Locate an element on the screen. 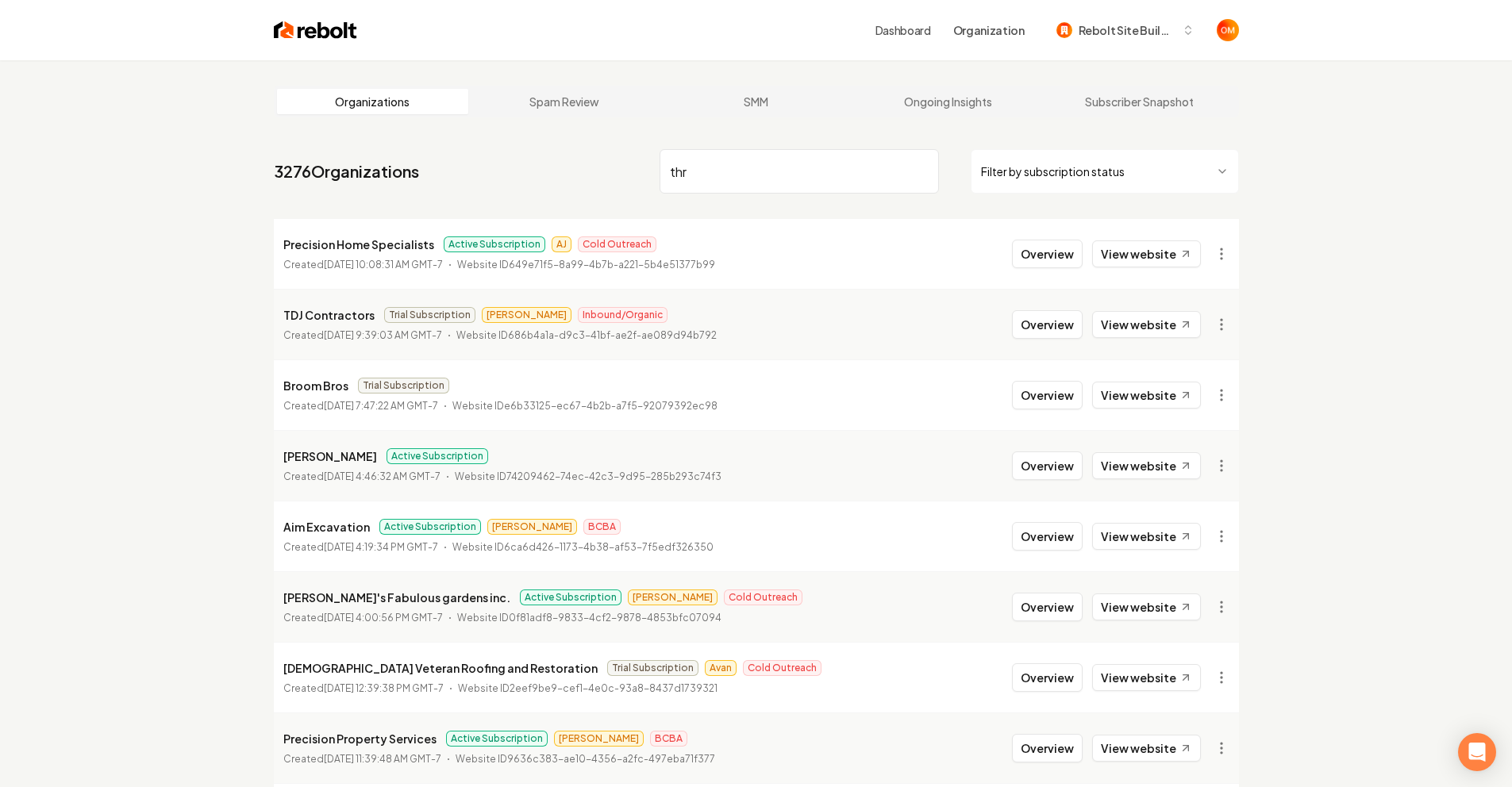  p: Aim Excavation is located at coordinates (327, 527).